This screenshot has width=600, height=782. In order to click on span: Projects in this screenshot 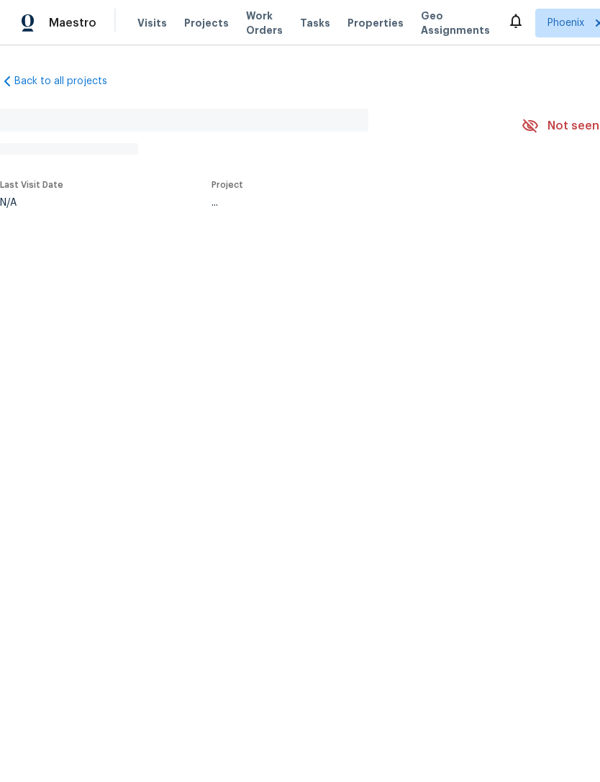, I will do `click(207, 23)`.